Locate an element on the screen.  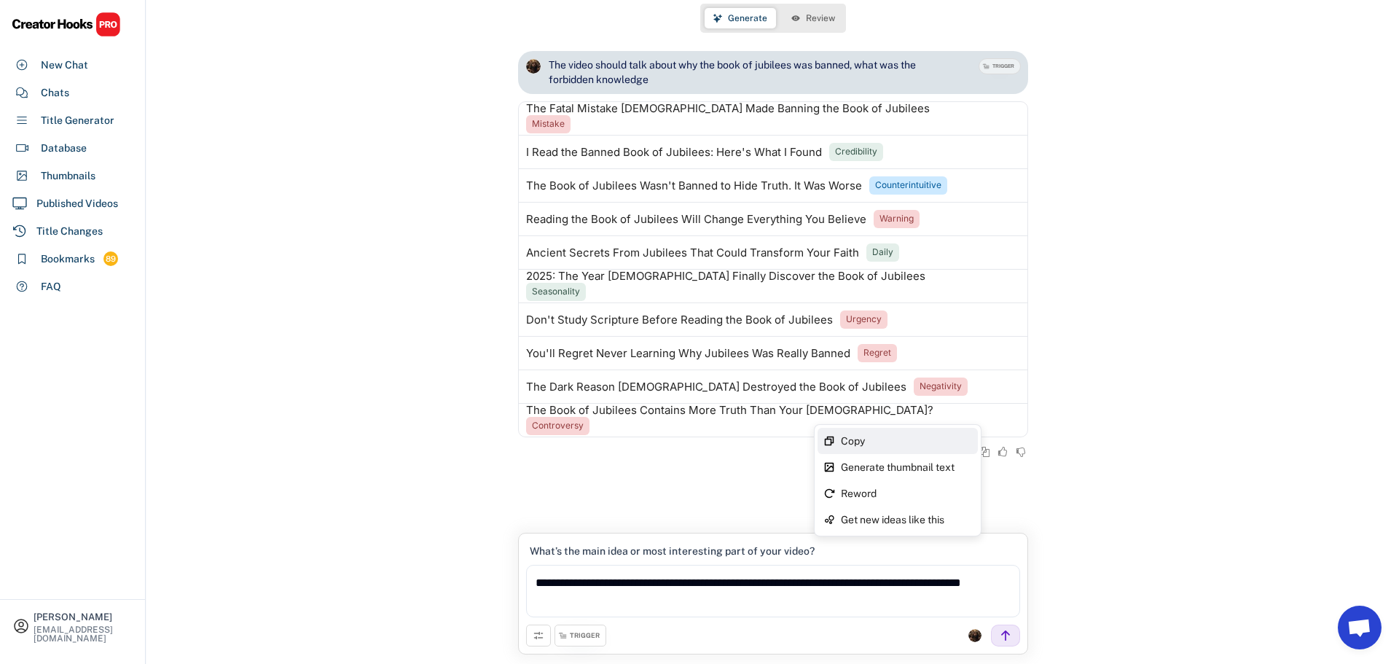
div: Warning is located at coordinates (896, 219).